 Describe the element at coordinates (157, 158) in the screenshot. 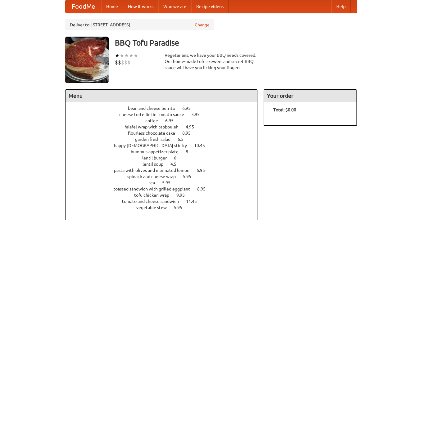

I see `span: lentil burger` at that location.